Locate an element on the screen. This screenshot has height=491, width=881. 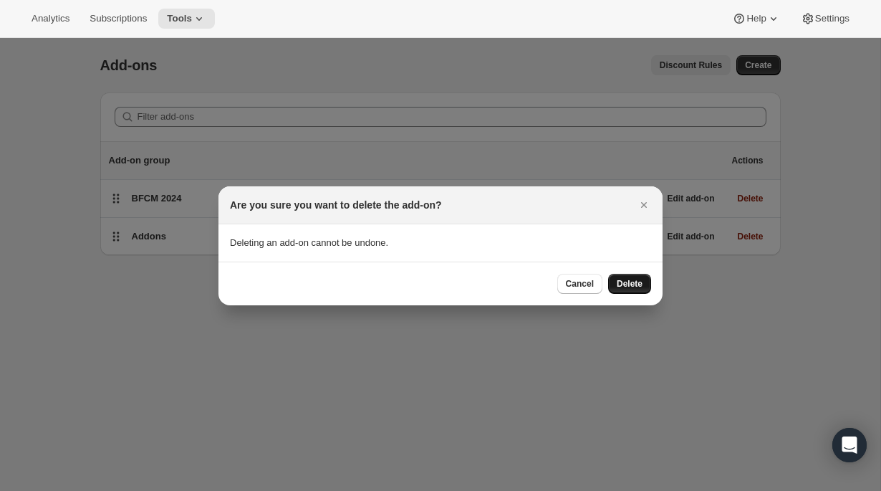
span: Analytics is located at coordinates (50, 19).